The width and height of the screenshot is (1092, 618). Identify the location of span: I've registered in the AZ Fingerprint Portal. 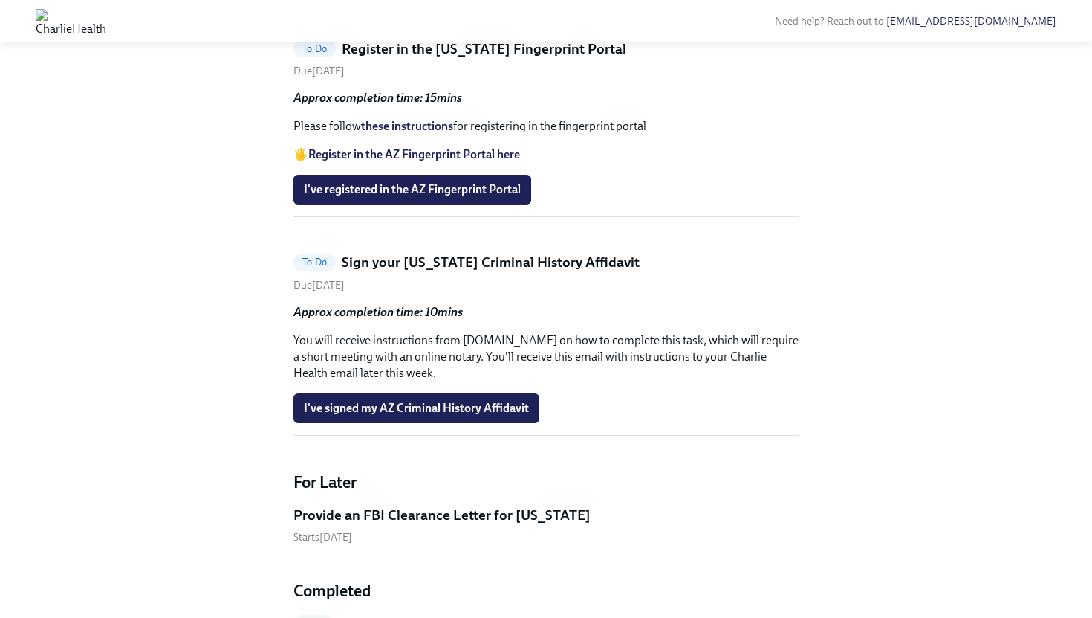
(412, 189).